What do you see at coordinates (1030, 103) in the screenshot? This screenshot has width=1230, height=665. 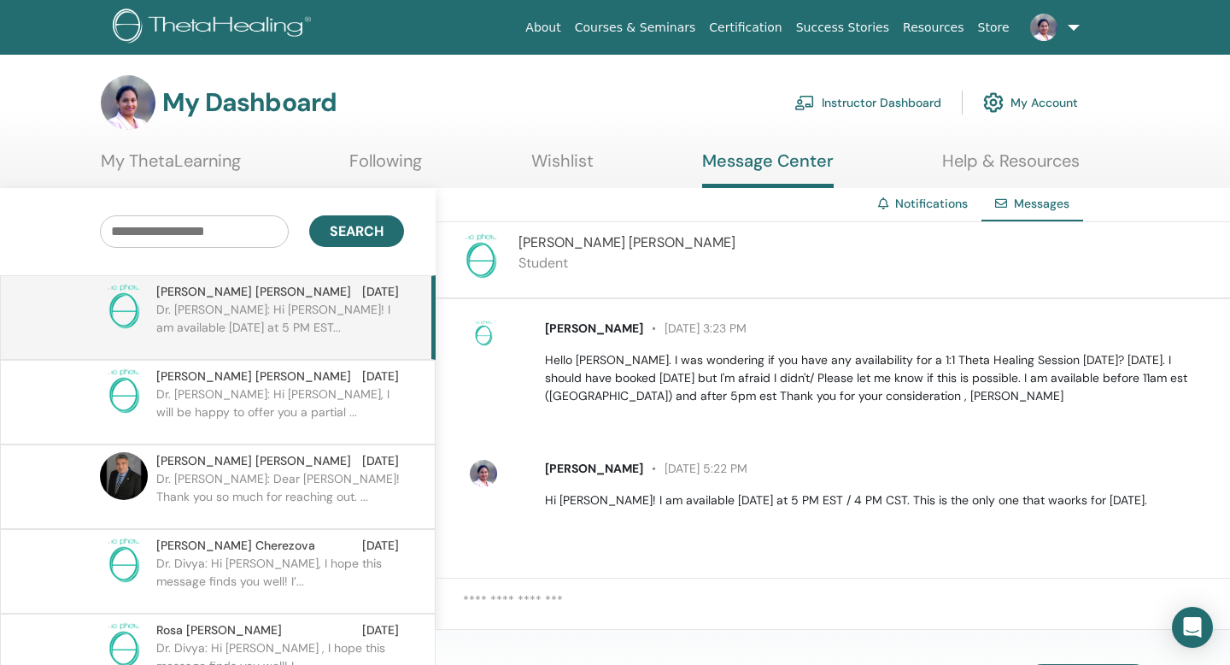 I see `a: My Account` at bounding box center [1030, 103].